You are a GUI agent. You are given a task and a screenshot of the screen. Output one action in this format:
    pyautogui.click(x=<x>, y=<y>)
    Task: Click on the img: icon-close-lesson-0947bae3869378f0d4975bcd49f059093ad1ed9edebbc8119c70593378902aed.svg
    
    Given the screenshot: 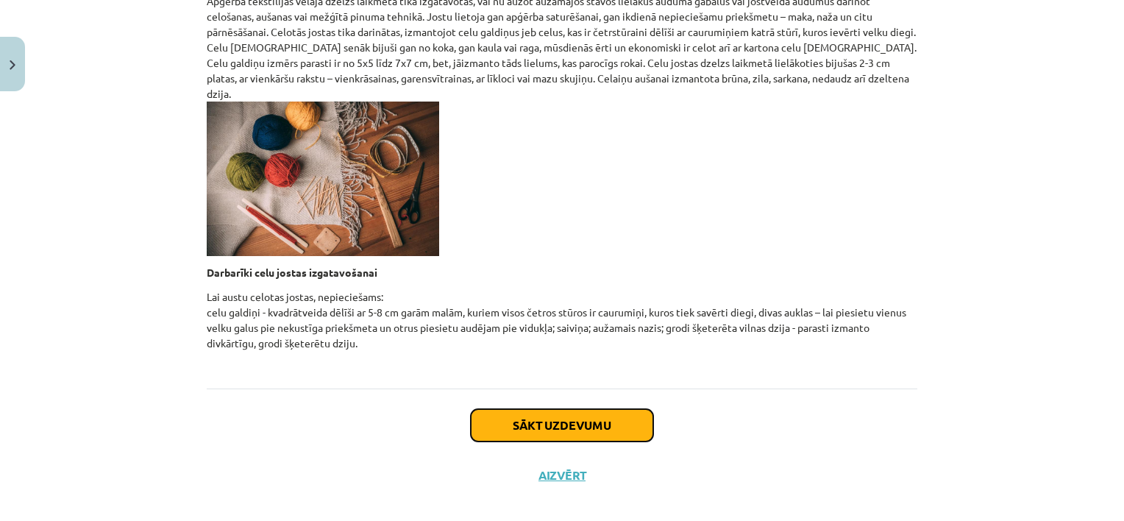 What is the action you would take?
    pyautogui.click(x=13, y=65)
    